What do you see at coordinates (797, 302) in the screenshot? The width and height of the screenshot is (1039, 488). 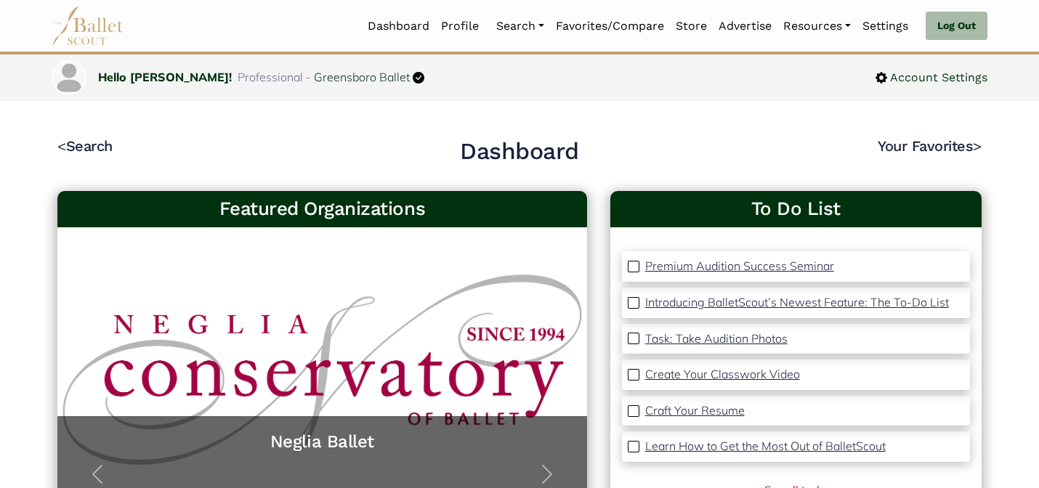 I see `p: Introducing BalletScout’s Newest Feature: The To-Do List` at bounding box center [797, 302].